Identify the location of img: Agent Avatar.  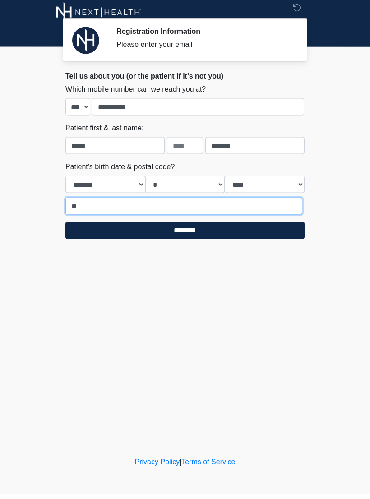
(86, 45).